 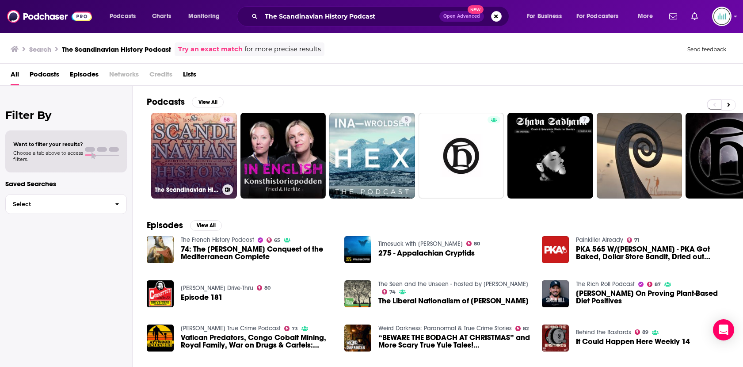 What do you see at coordinates (358, 294) in the screenshot?
I see `img: The Liberal Nationalism of Nitin Pai` at bounding box center [358, 294].